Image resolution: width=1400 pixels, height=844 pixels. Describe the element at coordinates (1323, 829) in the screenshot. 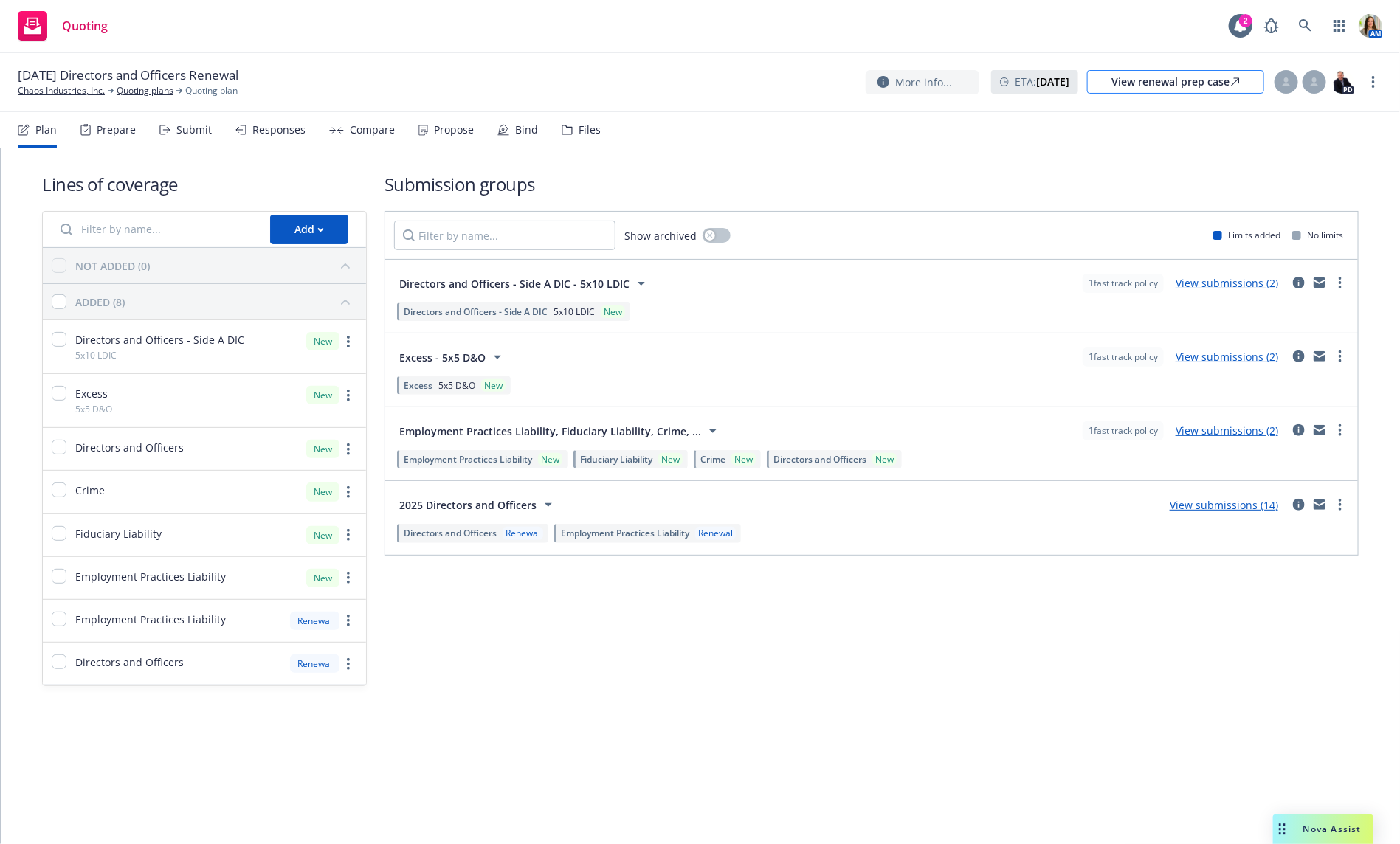

I see `button: Nova Assist` at that location.